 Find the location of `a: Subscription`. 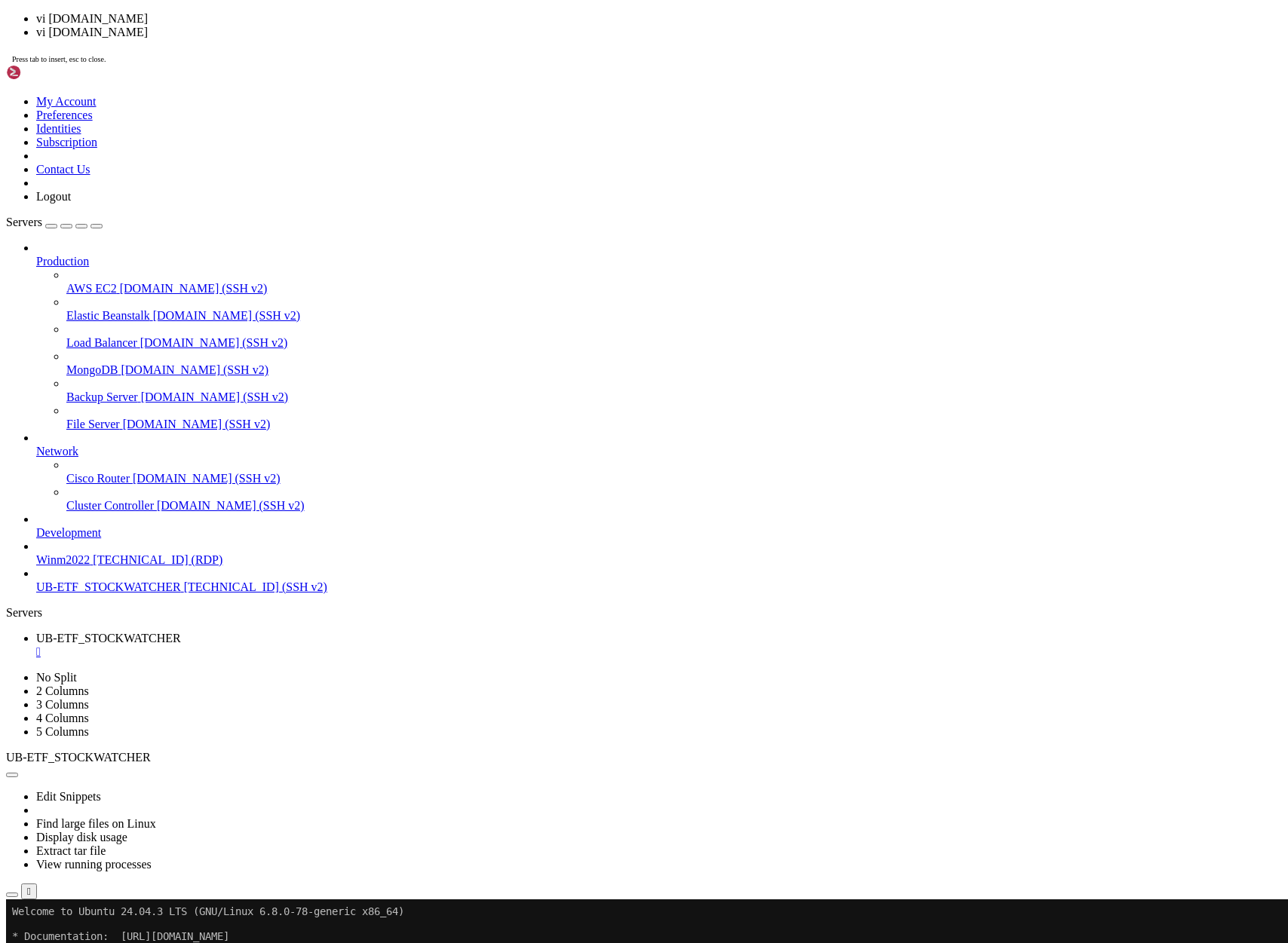

a: Subscription is located at coordinates (67, 142).